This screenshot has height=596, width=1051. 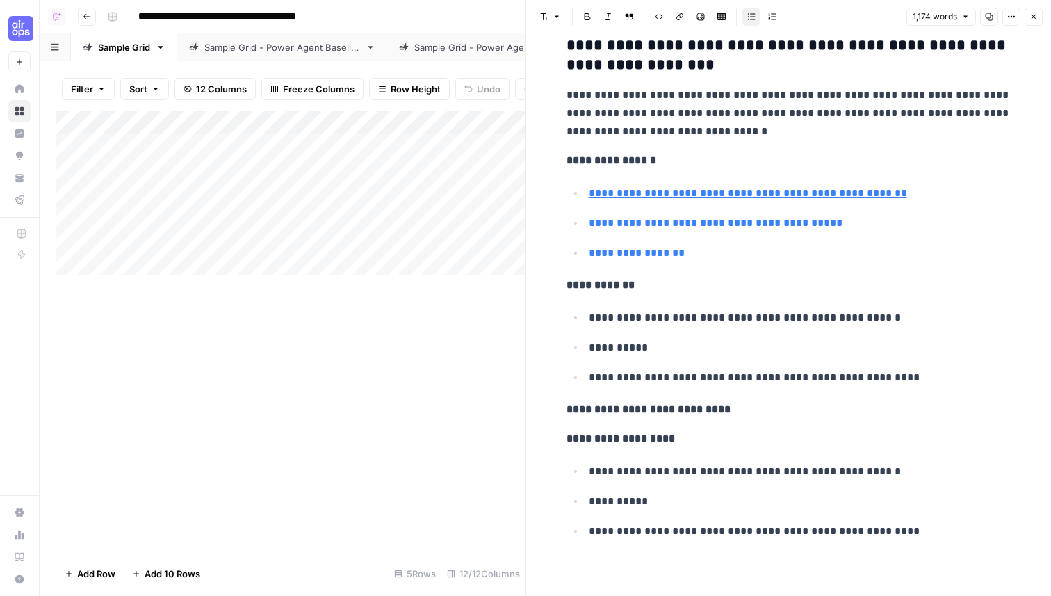 I want to click on span: Undo, so click(x=489, y=89).